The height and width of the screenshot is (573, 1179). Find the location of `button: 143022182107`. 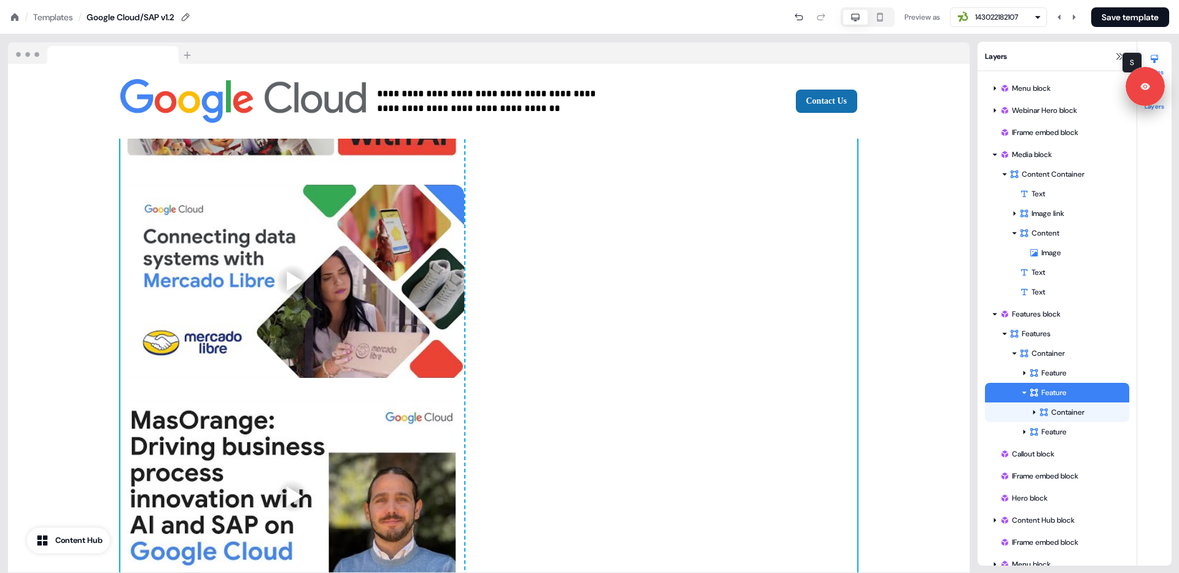

button: 143022182107 is located at coordinates (998, 17).